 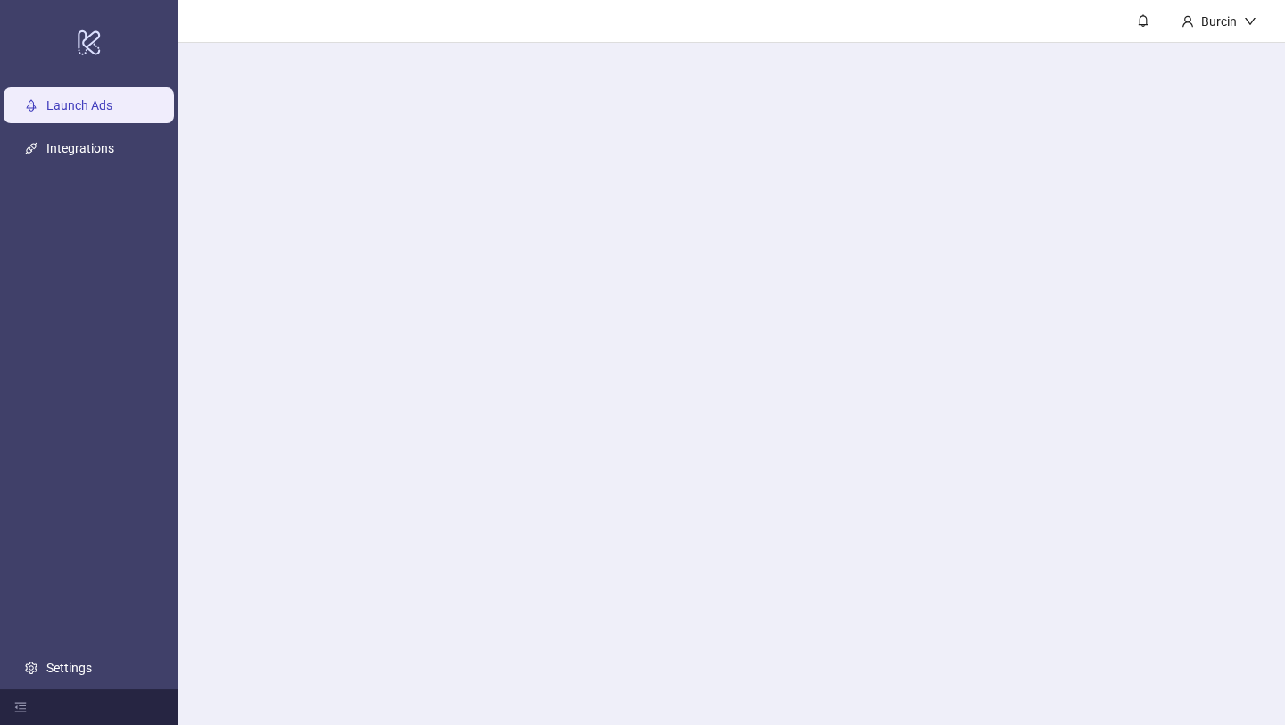 I want to click on span: bell, so click(x=1143, y=21).